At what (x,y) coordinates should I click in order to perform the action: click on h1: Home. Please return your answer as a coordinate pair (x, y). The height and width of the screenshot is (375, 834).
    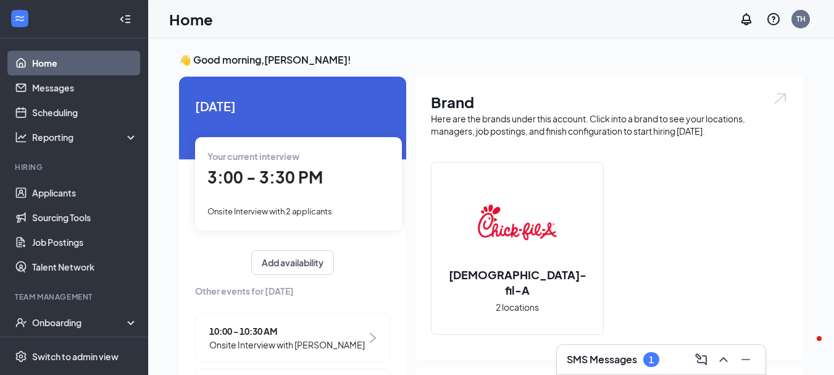
    Looking at the image, I should click on (191, 19).